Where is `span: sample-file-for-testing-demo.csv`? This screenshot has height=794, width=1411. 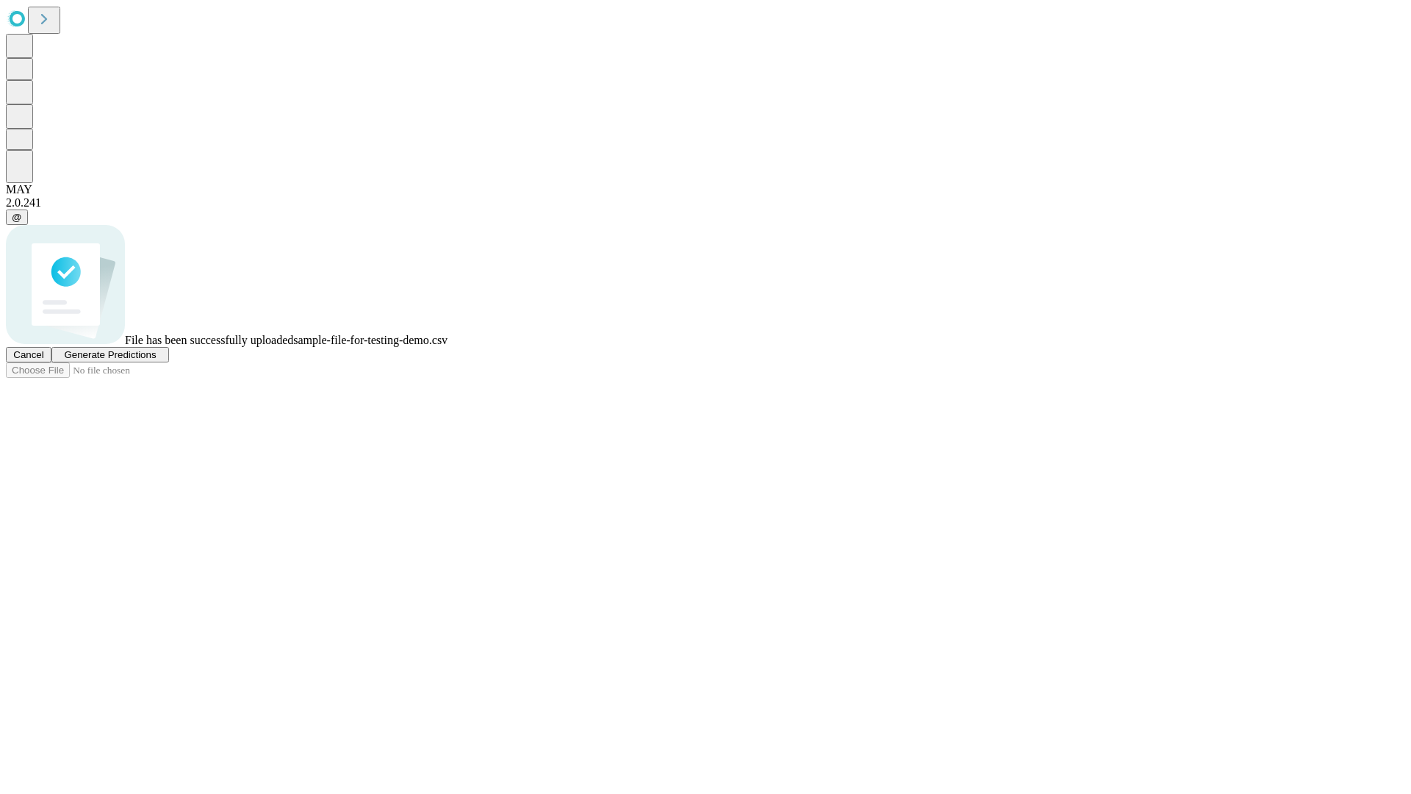
span: sample-file-for-testing-demo.csv is located at coordinates (370, 340).